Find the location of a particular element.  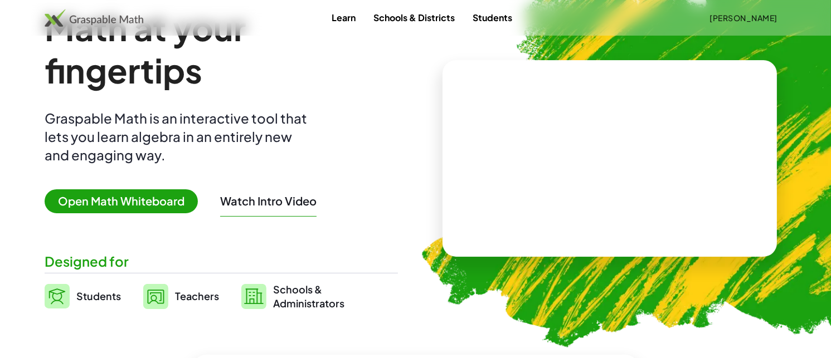

video: What is this? This is dynamic math notation. Dynamic math notation plays a central role in how Gr... is located at coordinates (610, 159).